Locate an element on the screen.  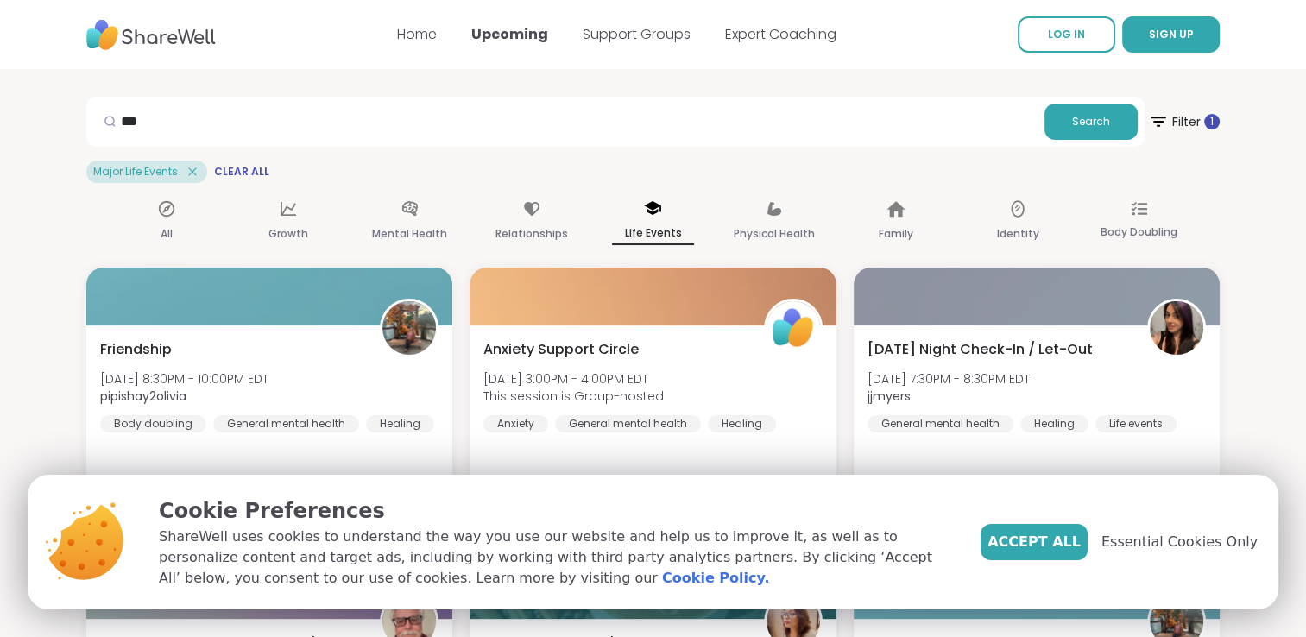
a: Upcoming is located at coordinates (509, 34).